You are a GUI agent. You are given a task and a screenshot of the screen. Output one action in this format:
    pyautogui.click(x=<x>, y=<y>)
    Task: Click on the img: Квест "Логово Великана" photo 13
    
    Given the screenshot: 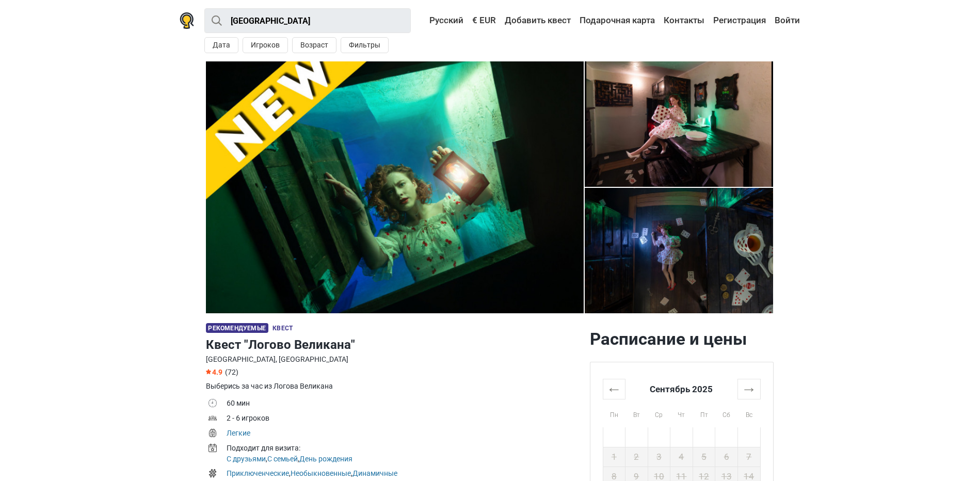 What is the action you would take?
    pyautogui.click(x=395, y=187)
    